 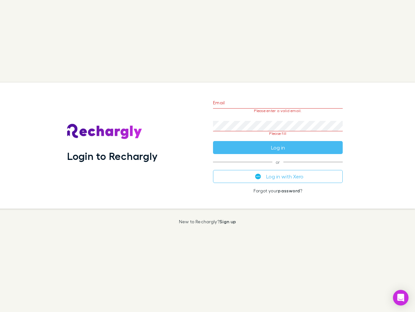 I want to click on a: Sign up, so click(x=228, y=221).